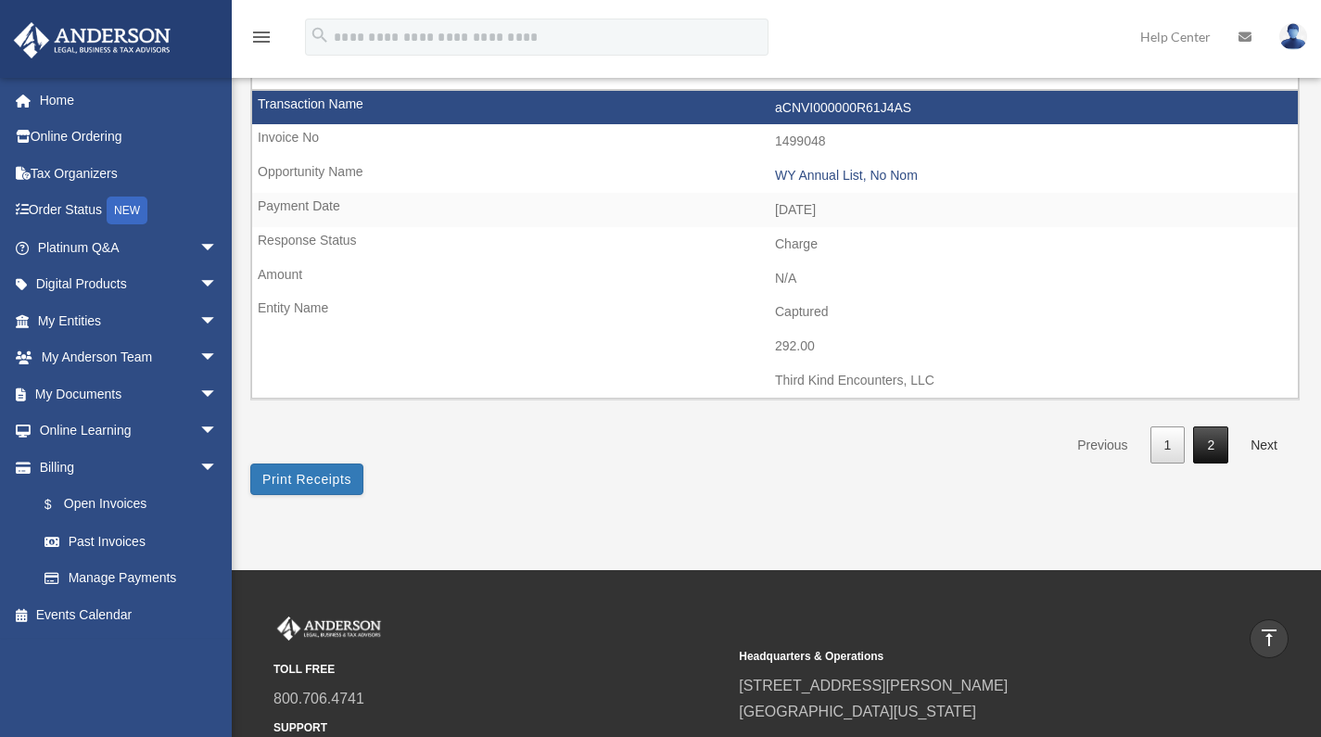  I want to click on a: Online Ordering, so click(129, 137).